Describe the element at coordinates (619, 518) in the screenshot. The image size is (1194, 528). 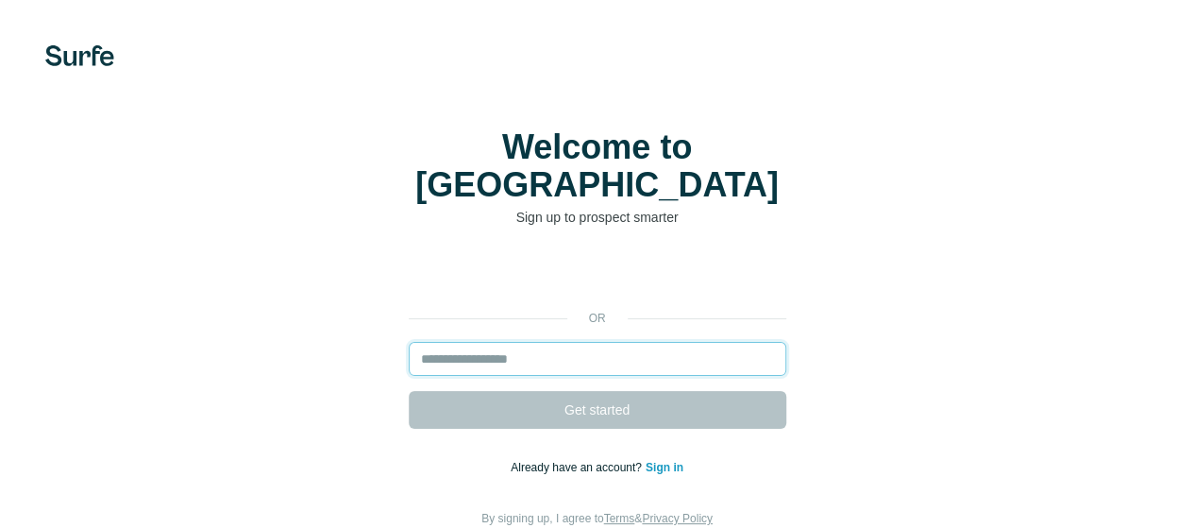
I see `a: Terms` at that location.